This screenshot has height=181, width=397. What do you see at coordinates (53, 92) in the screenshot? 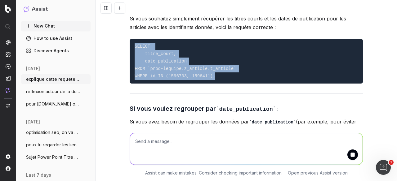
I see `span: réflexion autour de la durée de durée de` at bounding box center [53, 92].